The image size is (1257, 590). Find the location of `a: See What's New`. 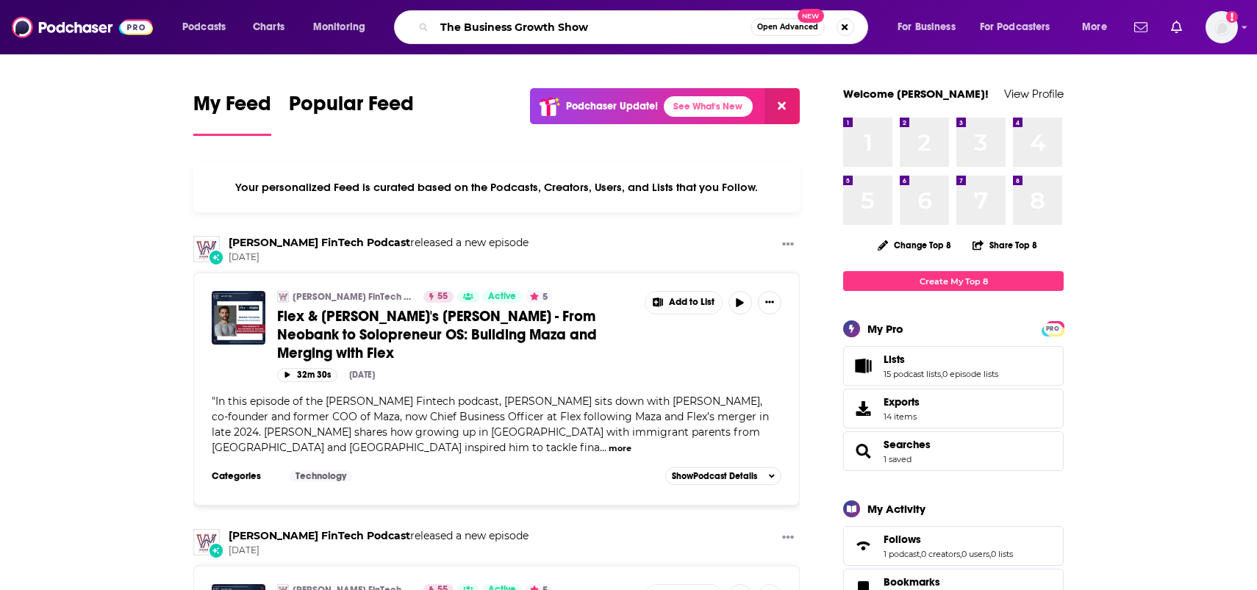

a: See What's New is located at coordinates (708, 107).